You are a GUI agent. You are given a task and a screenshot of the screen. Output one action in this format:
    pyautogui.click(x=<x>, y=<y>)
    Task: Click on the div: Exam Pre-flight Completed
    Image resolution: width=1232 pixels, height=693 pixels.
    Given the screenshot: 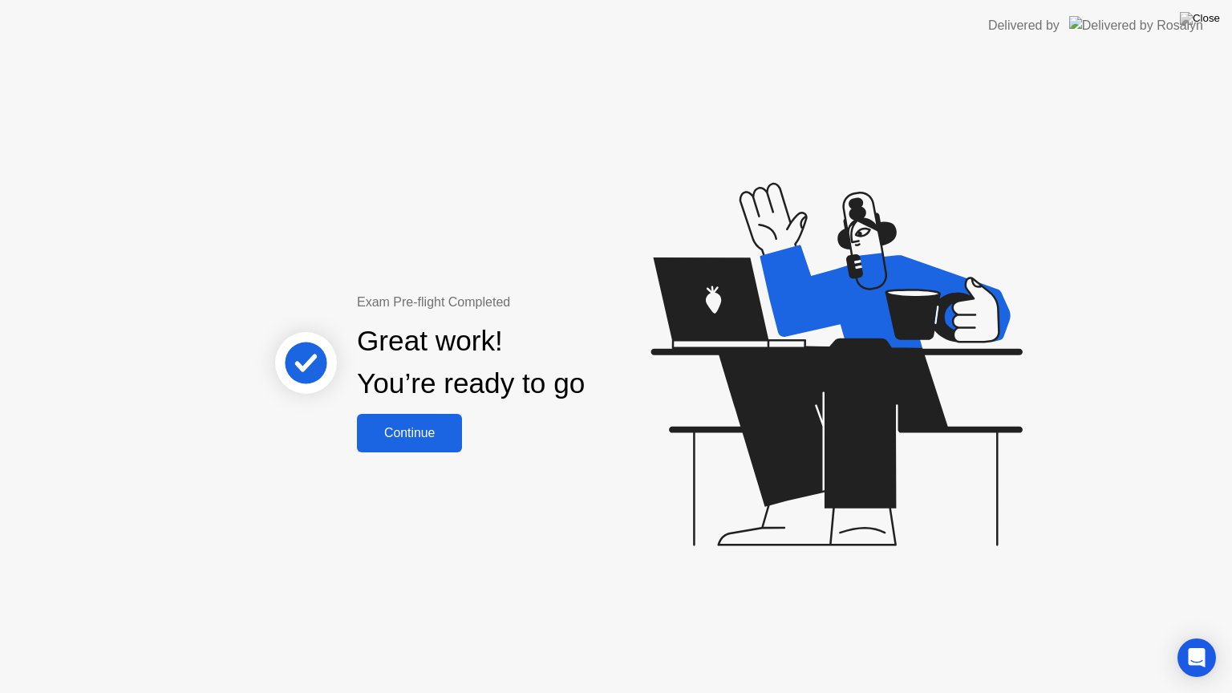 What is the action you would take?
    pyautogui.click(x=522, y=302)
    